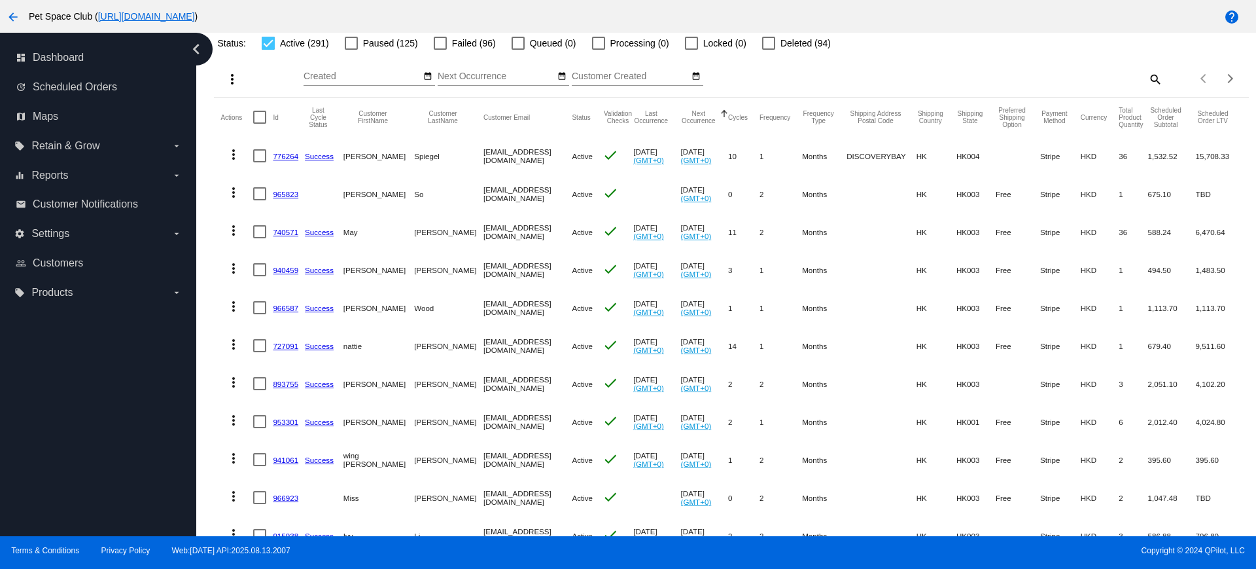  Describe the element at coordinates (1172, 270) in the screenshot. I see `mat-cell: 494.50` at that location.